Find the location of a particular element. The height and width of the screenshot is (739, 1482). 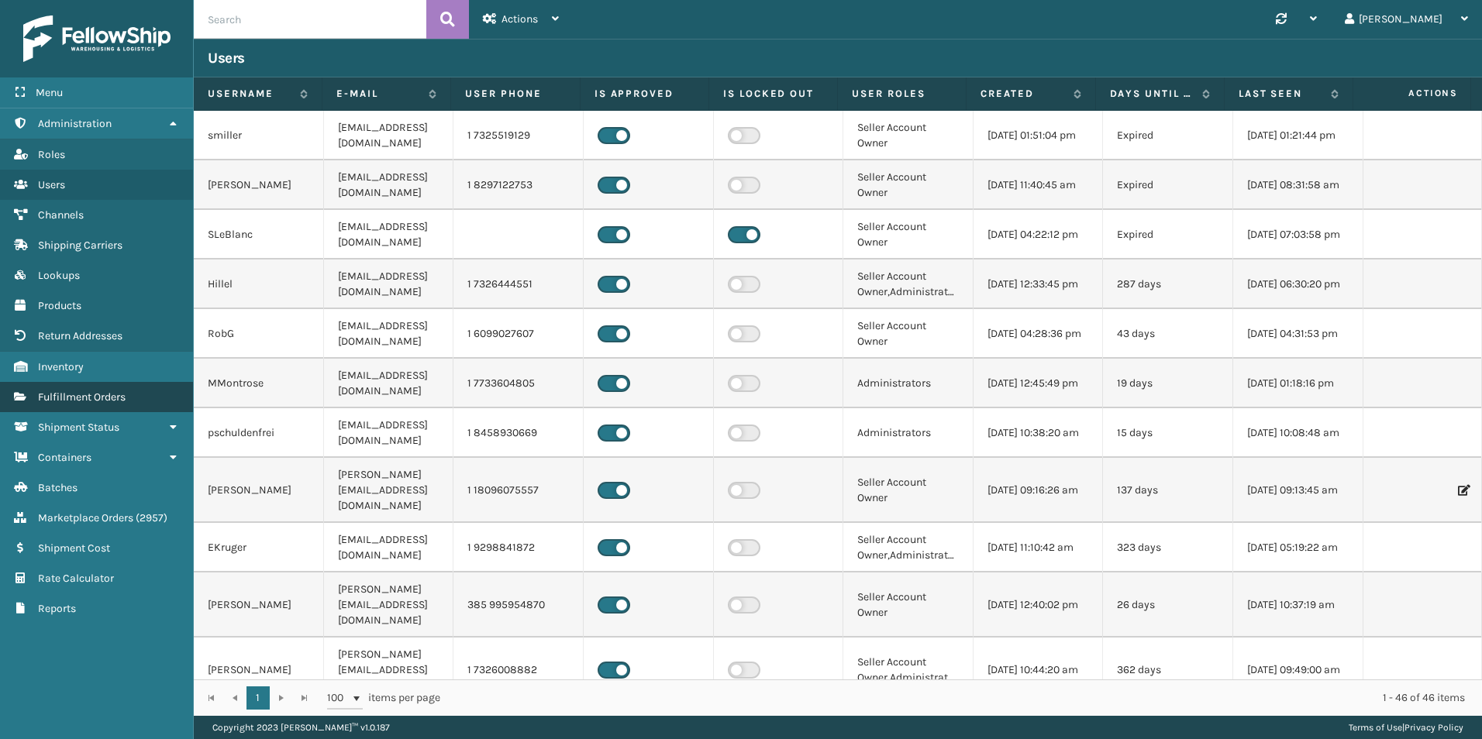

td: 1 9298841872 is located at coordinates (518, 548).